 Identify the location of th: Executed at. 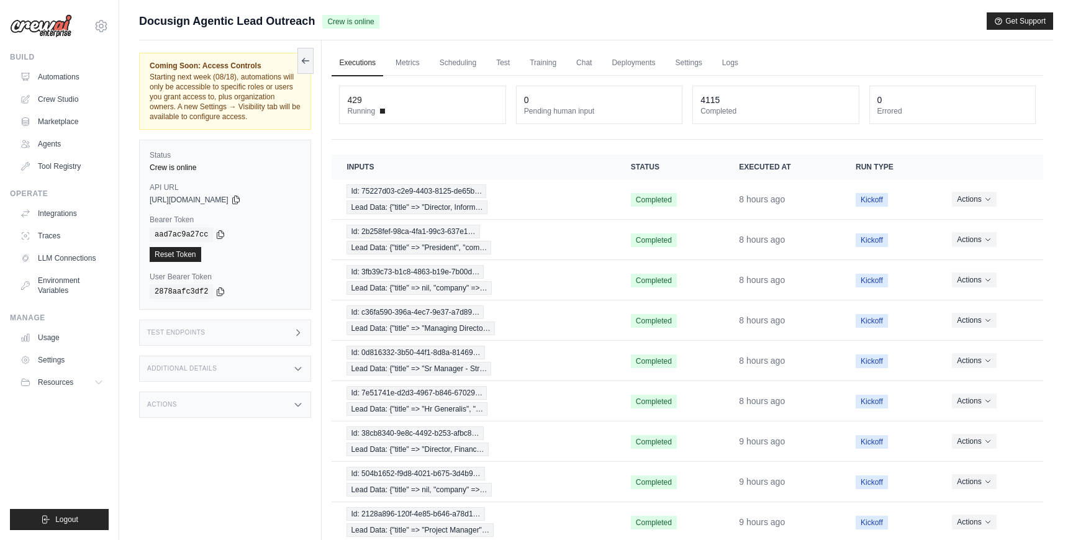
(782, 167).